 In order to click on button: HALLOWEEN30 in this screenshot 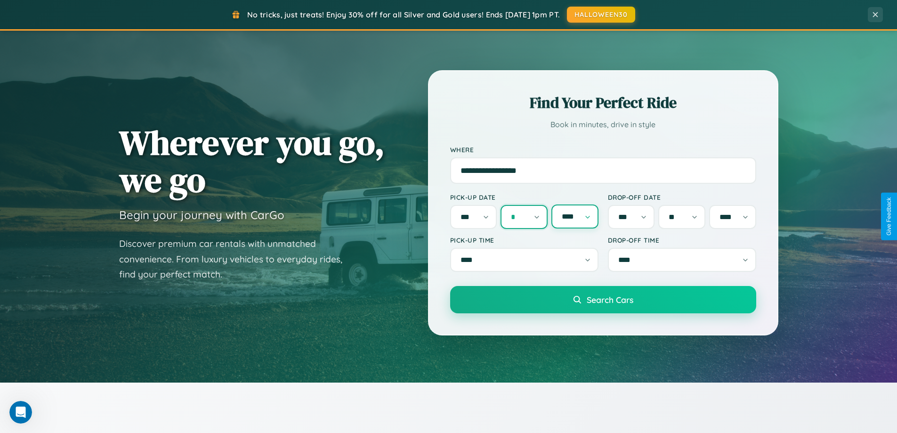, I will do `click(601, 15)`.